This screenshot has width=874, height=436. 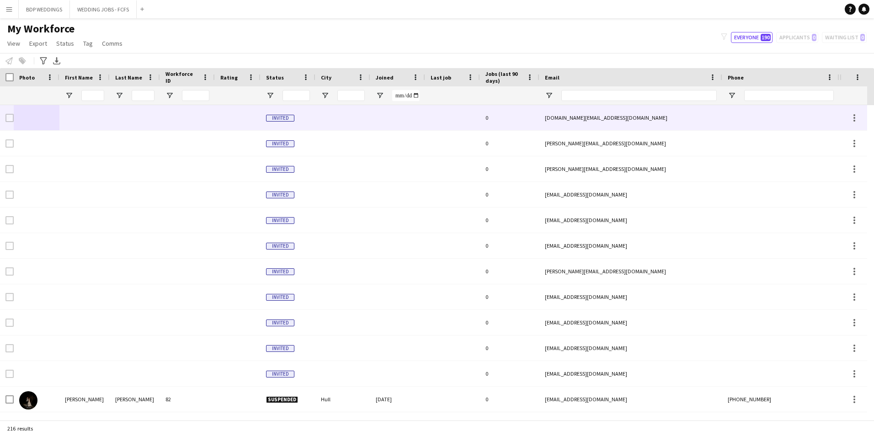 What do you see at coordinates (38, 43) in the screenshot?
I see `a: Export` at bounding box center [38, 43].